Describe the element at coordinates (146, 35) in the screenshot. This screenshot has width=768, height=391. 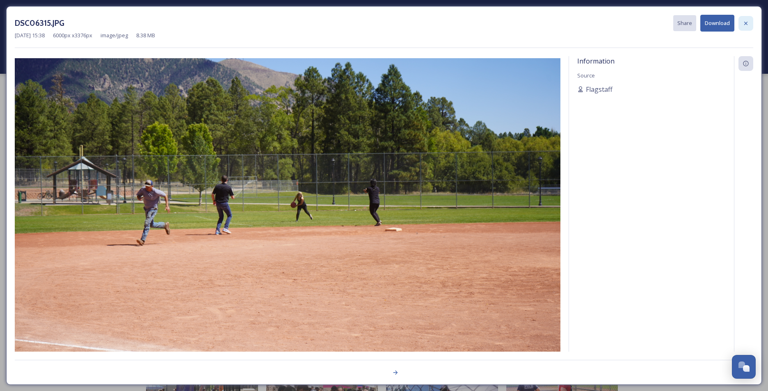
I see `span: 8.38 MB` at that location.